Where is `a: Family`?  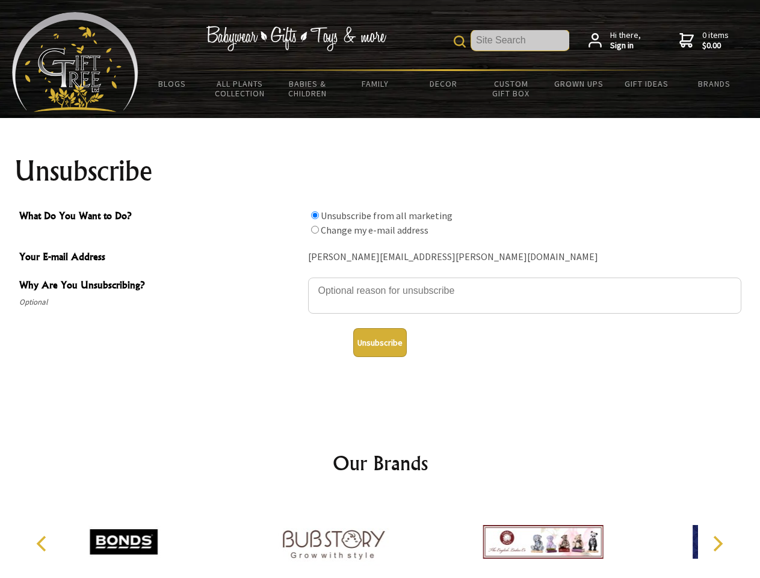
a: Family is located at coordinates (376, 84).